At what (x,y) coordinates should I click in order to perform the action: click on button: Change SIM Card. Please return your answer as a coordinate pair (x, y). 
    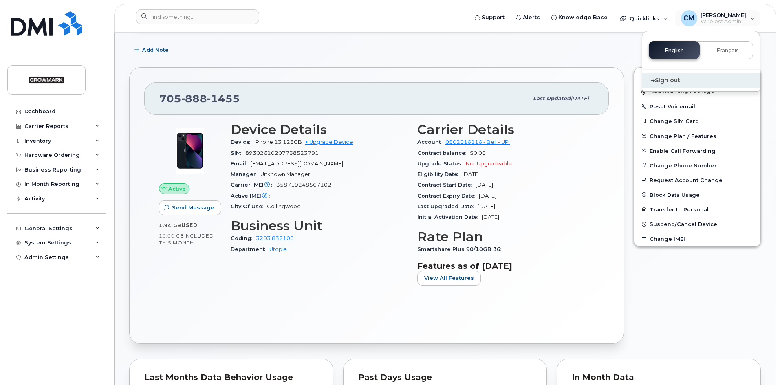
    Looking at the image, I should click on (697, 121).